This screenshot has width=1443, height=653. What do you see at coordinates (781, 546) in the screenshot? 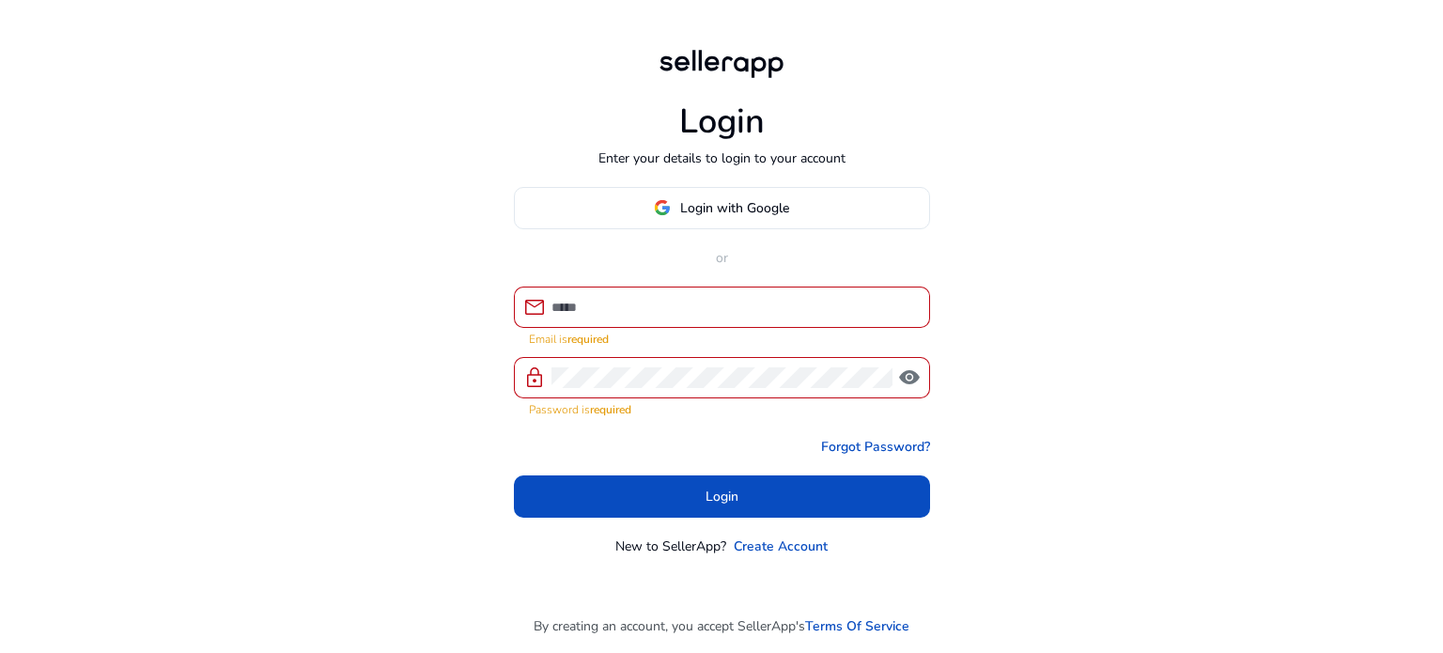
I see `a: Create Account` at bounding box center [781, 546].